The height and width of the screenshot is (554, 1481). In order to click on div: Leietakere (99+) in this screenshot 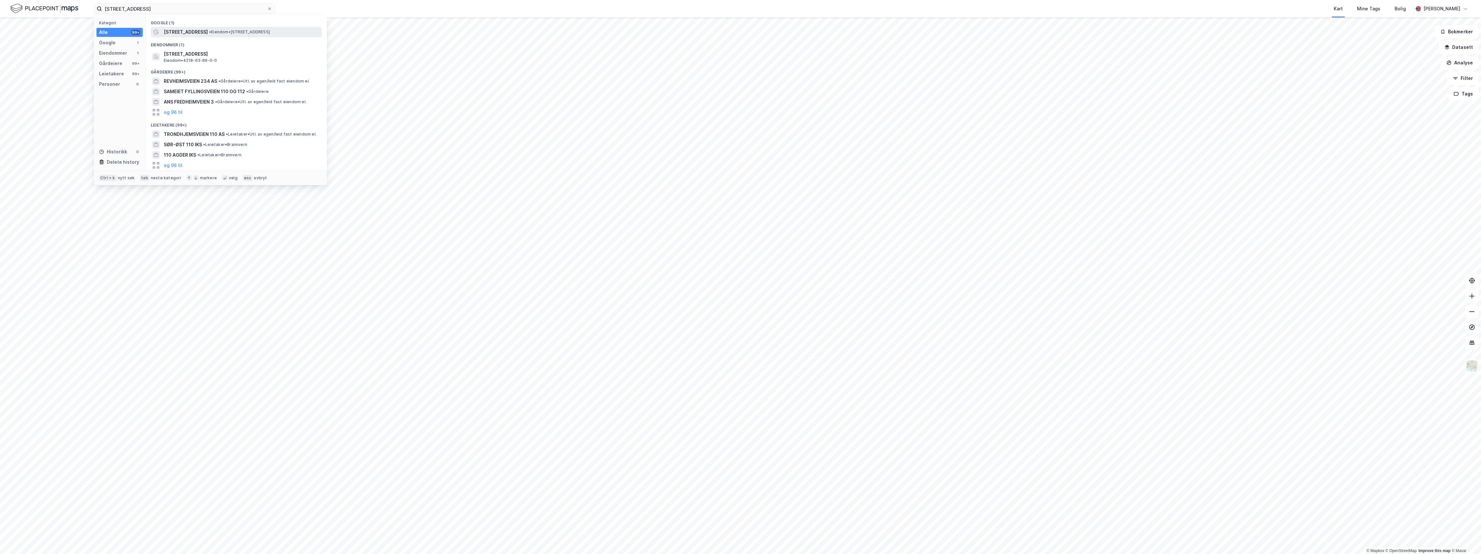, I will do `click(236, 123)`.